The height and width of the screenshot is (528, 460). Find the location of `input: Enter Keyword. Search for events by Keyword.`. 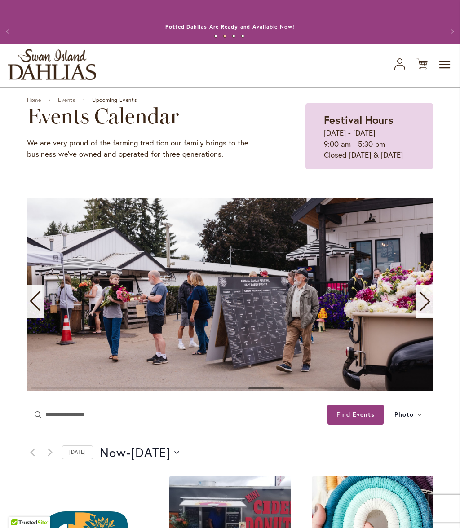

input: Enter Keyword. Search for events by Keyword. is located at coordinates (177, 414).